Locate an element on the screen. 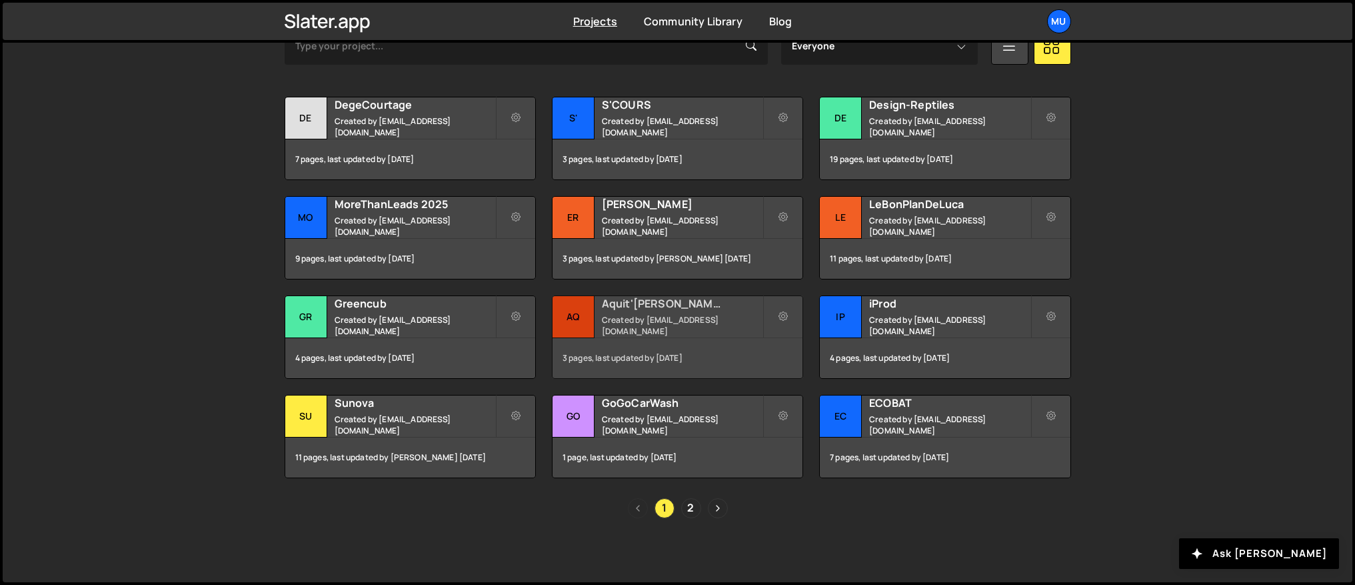 This screenshot has width=1355, height=585. div: Go is located at coordinates (573, 416).